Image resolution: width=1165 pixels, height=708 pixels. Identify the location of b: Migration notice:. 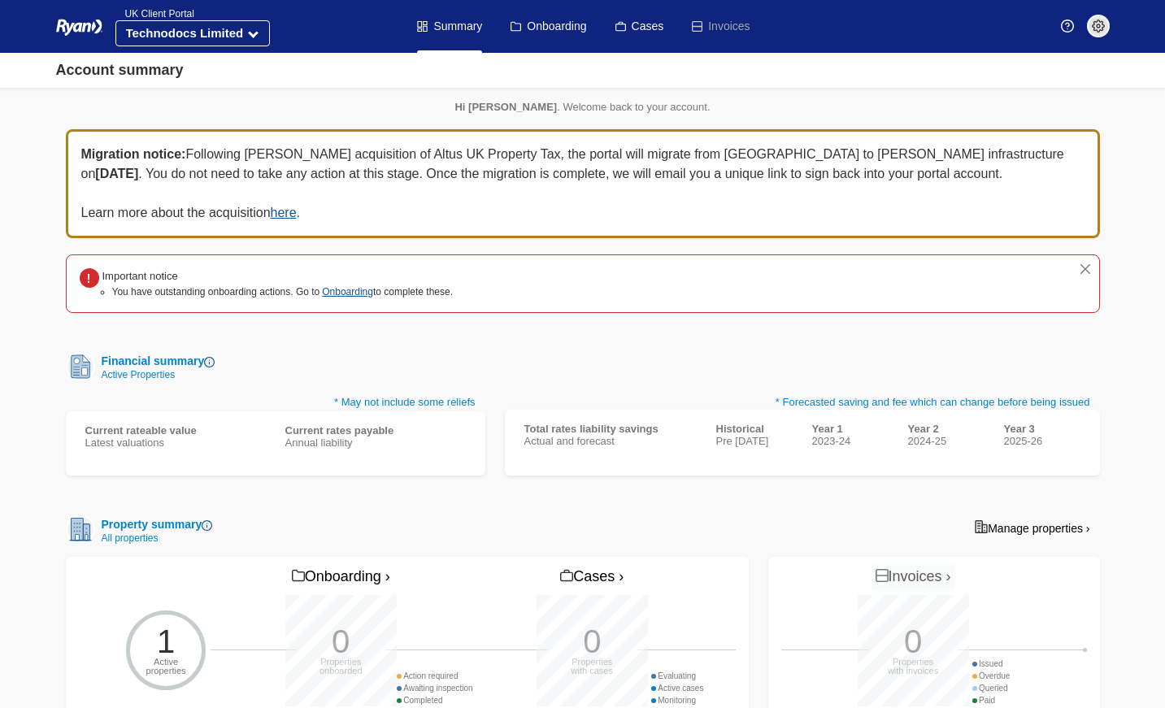
(133, 154).